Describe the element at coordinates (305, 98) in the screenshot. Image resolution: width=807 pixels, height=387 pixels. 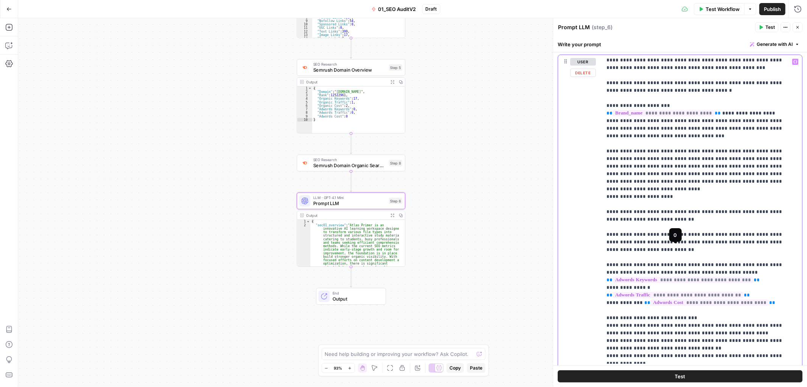
I see `div: 4` at that location.